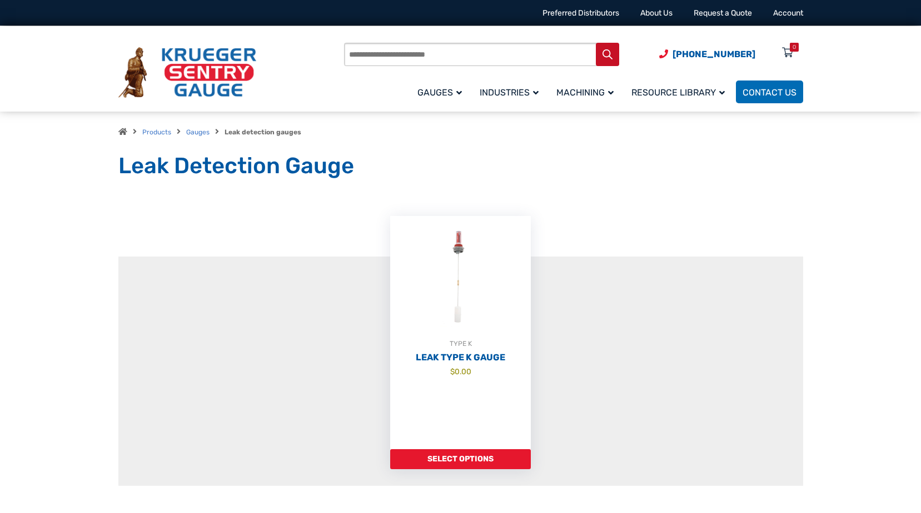 The height and width of the screenshot is (513, 921). I want to click on a: Products, so click(157, 132).